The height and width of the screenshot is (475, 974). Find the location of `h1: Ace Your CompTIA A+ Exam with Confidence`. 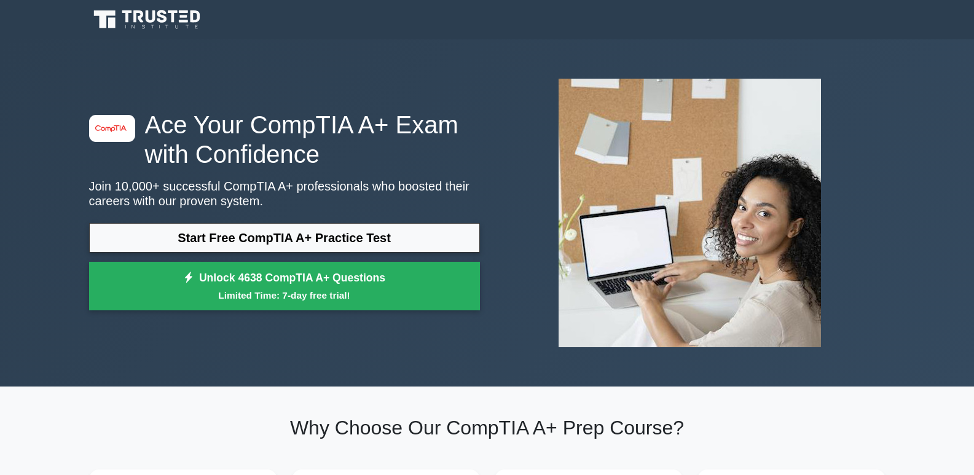

h1: Ace Your CompTIA A+ Exam with Confidence is located at coordinates (285, 140).